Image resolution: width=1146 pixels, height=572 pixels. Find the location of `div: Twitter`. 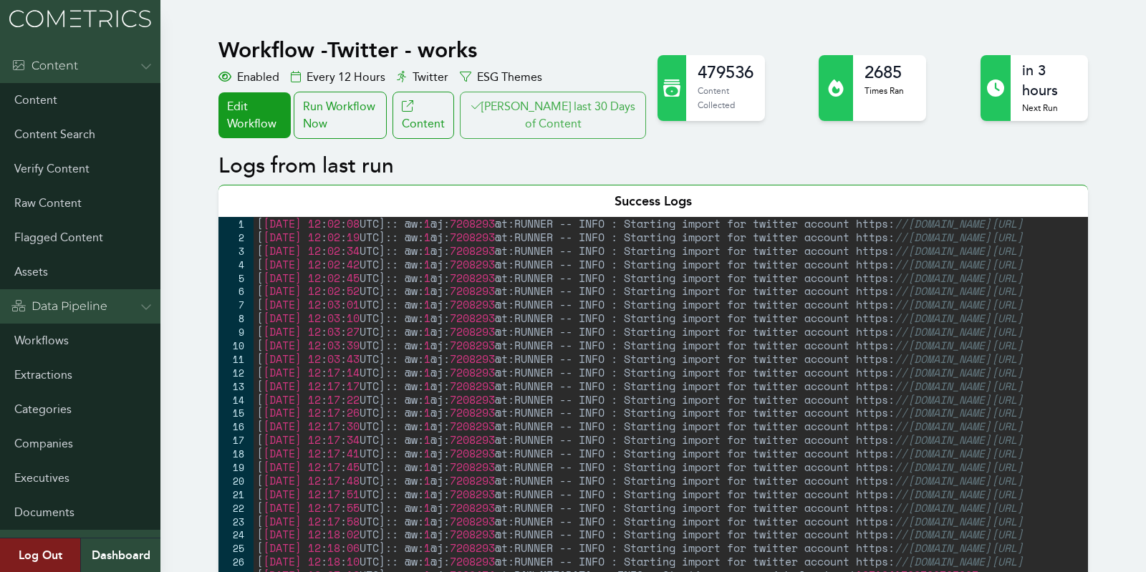

div: Twitter is located at coordinates (423, 77).